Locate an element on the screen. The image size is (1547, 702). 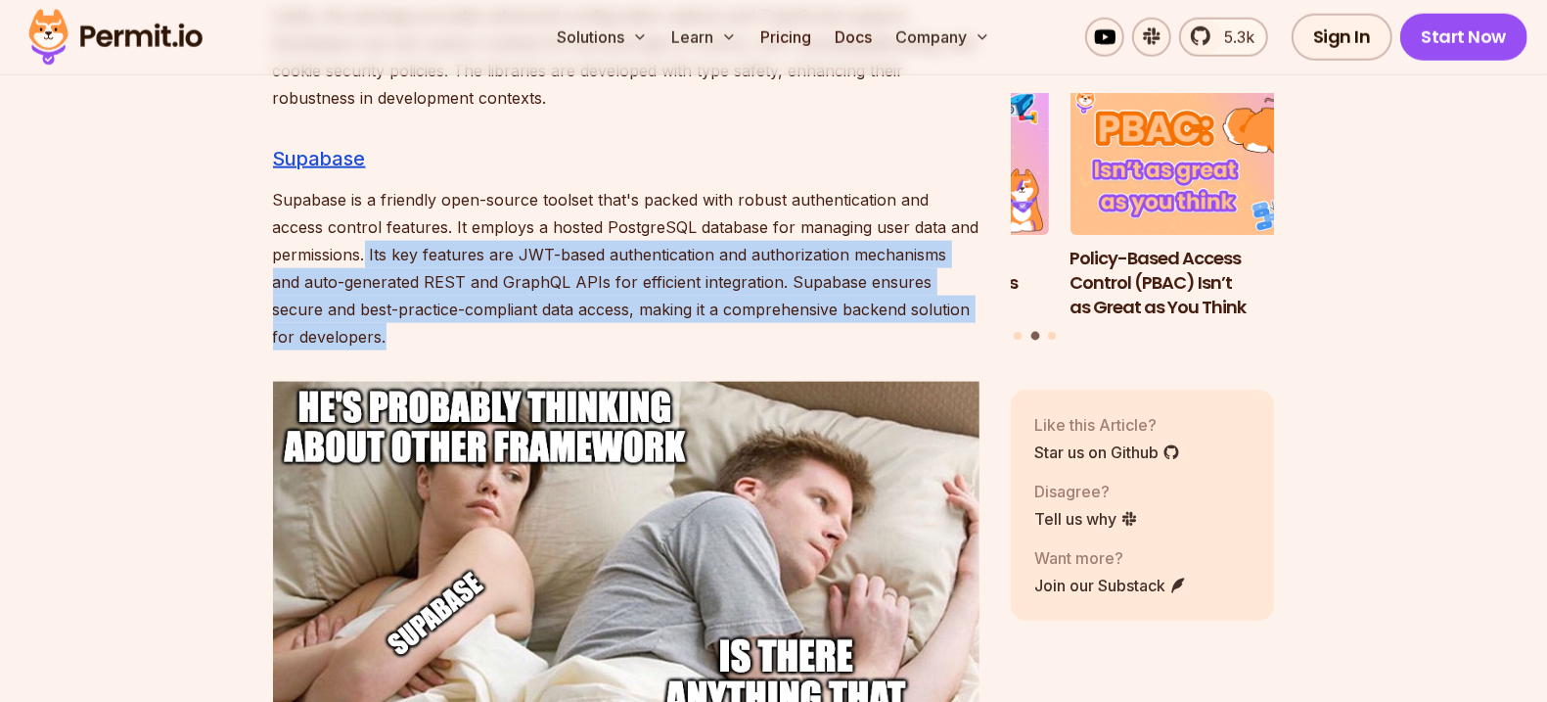
a: Start Now is located at coordinates (1464, 37).